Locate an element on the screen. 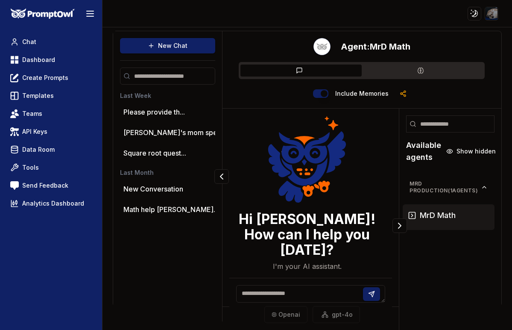 This screenshot has height=330, width=512. p: I'm your AI assistant. is located at coordinates (307, 266).